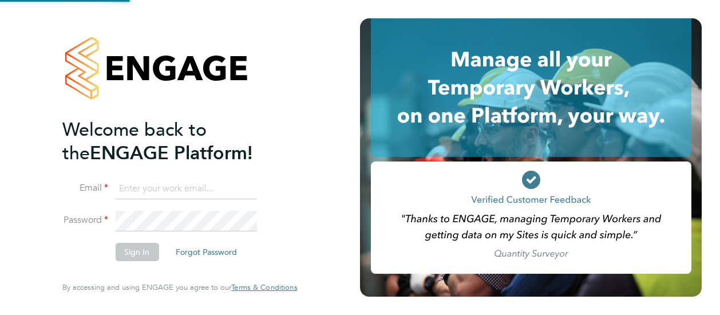  What do you see at coordinates (264, 287) in the screenshot?
I see `span: Terms & Conditions` at bounding box center [264, 287].